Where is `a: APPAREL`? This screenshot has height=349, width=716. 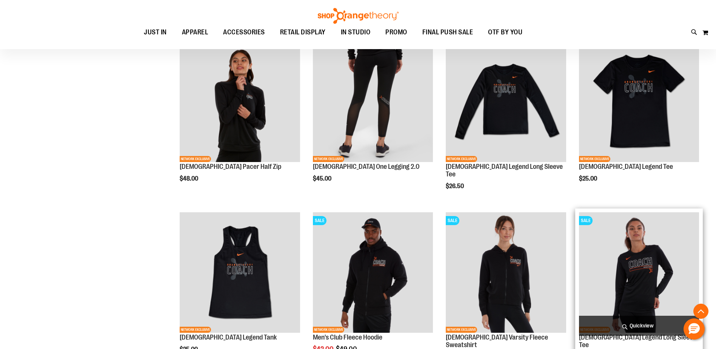
a: APPAREL is located at coordinates (195, 32).